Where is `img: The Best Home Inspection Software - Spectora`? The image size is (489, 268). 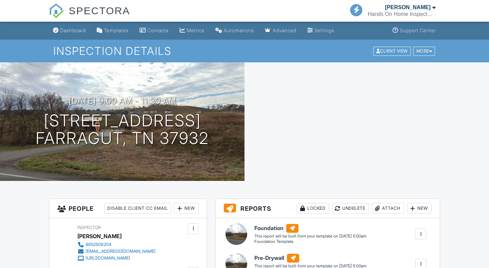 img: The Best Home Inspection Software - Spectora is located at coordinates (56, 11).